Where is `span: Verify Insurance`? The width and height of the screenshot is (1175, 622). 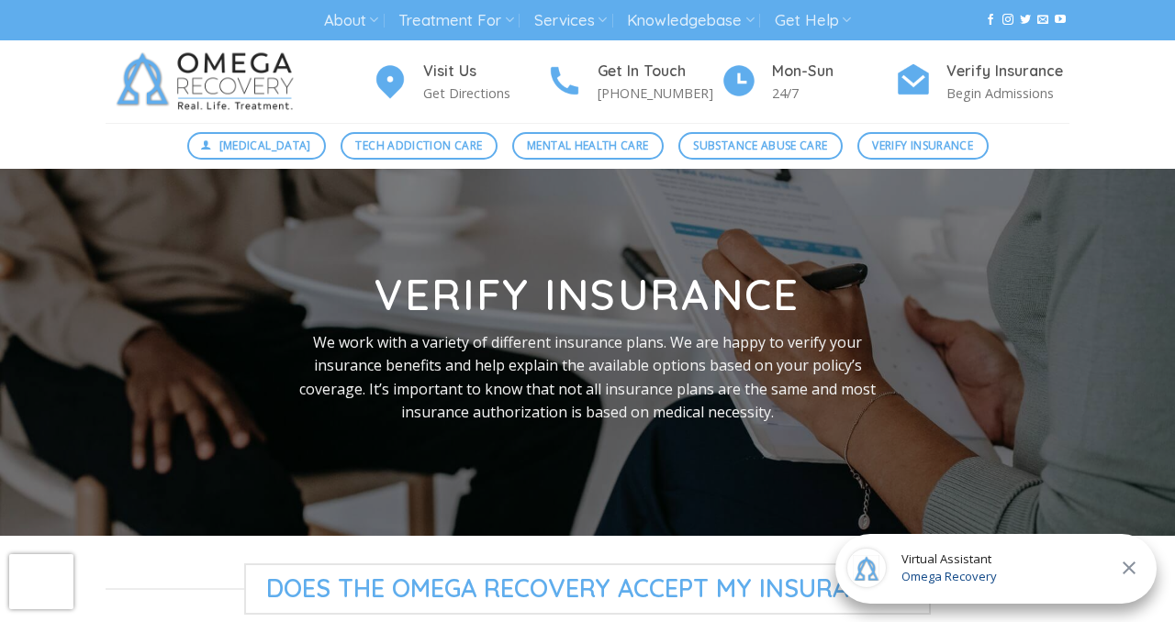 span: Verify Insurance is located at coordinates (923, 145).